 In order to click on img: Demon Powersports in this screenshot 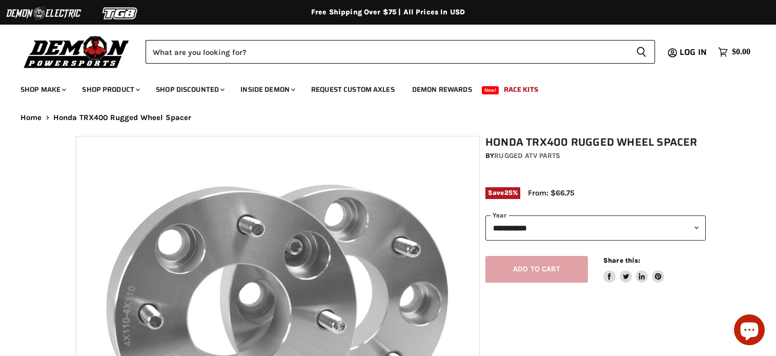, I will do `click(76, 51)`.